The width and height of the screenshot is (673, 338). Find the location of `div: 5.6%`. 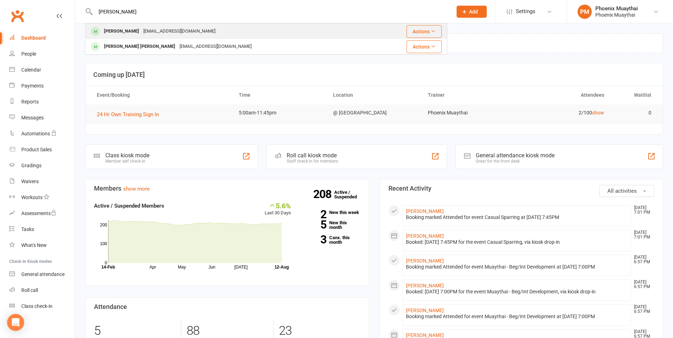

div: 5.6% is located at coordinates (278, 206).